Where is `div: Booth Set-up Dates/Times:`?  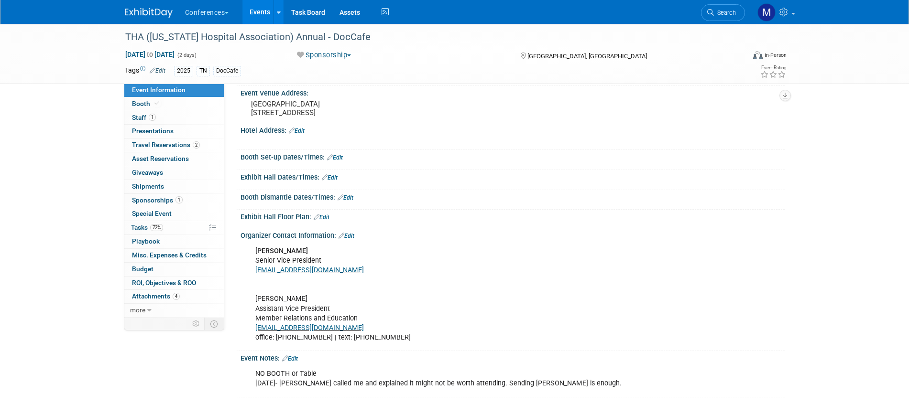 div: Booth Set-up Dates/Times: is located at coordinates (513, 156).